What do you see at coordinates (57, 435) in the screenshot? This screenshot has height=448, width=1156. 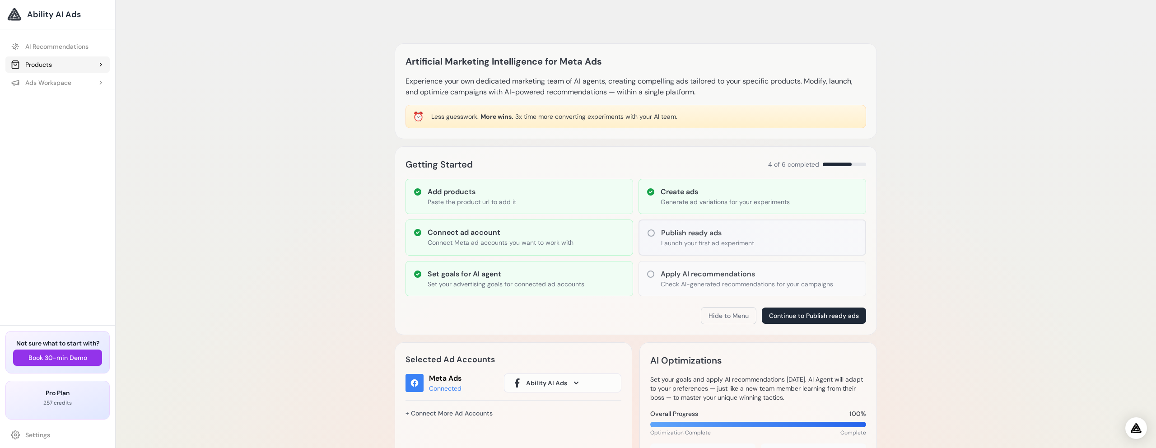 I see `a: Settings` at bounding box center [57, 435].